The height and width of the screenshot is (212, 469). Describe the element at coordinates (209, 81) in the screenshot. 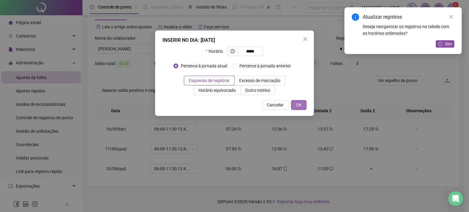

I see `span: Esqueceu de registrar` at that location.